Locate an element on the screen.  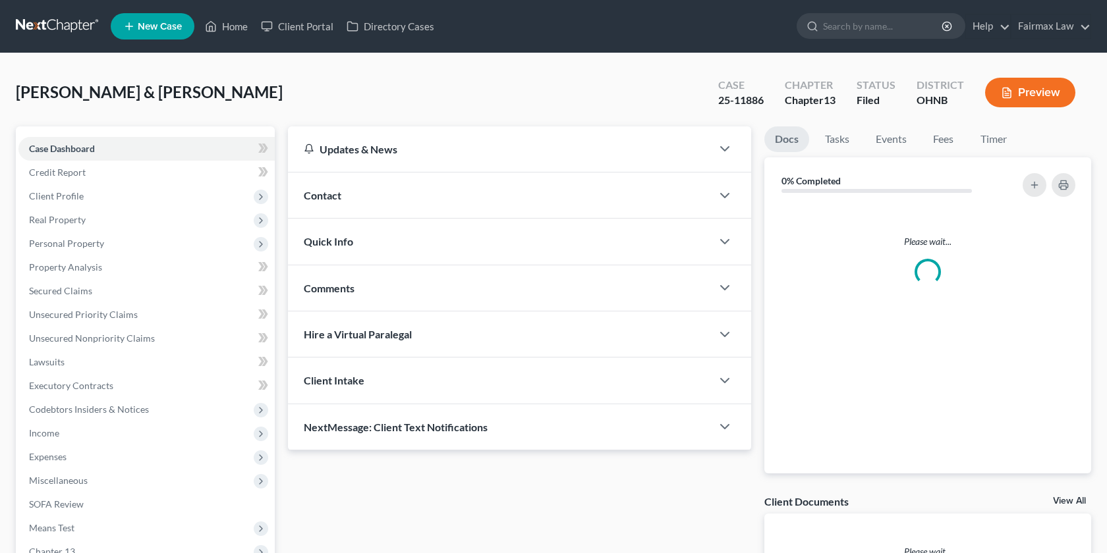
a: Help is located at coordinates (987, 26).